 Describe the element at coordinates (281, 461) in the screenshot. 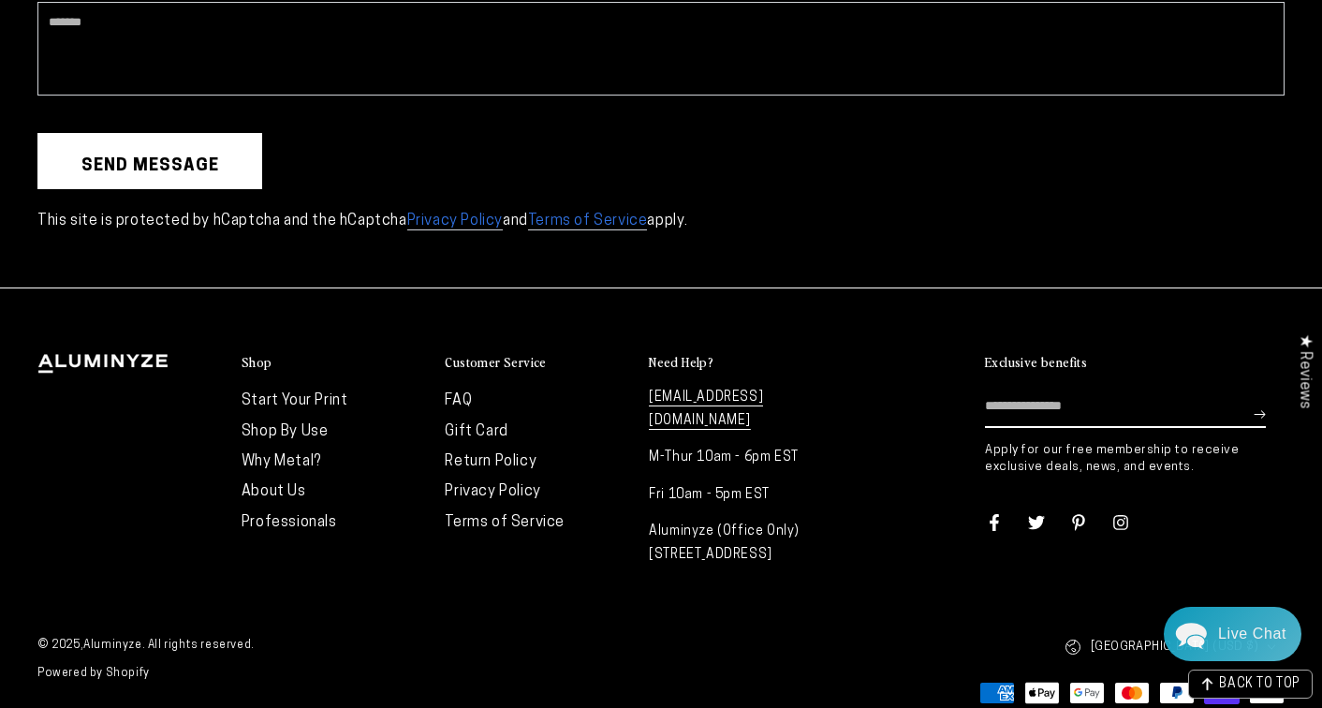

I see `a: Why Metal?` at that location.